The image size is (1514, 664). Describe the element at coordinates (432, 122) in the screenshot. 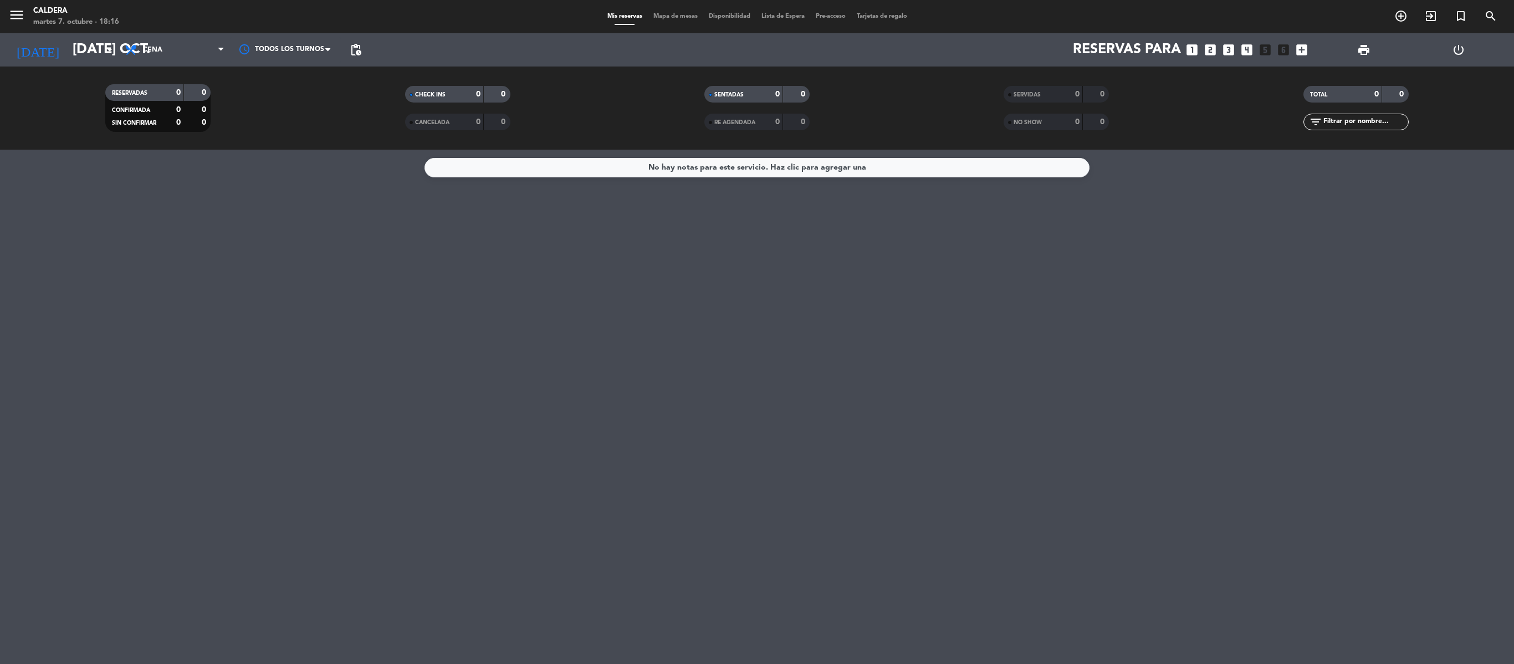

I see `span: CANCELADA` at that location.